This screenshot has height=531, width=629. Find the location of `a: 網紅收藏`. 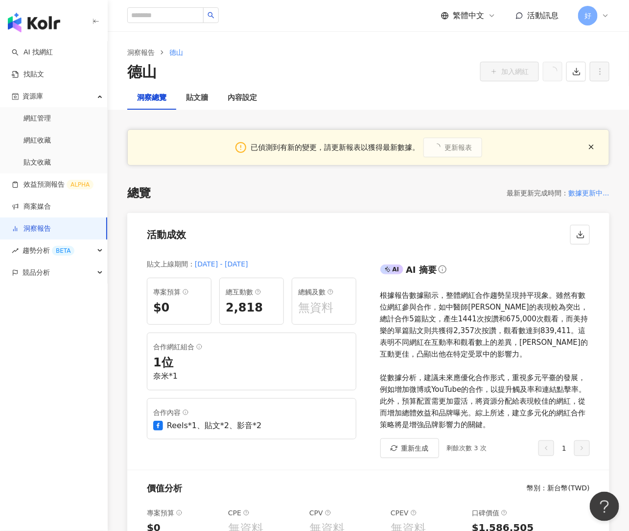

a: 網紅收藏 is located at coordinates (37, 141).